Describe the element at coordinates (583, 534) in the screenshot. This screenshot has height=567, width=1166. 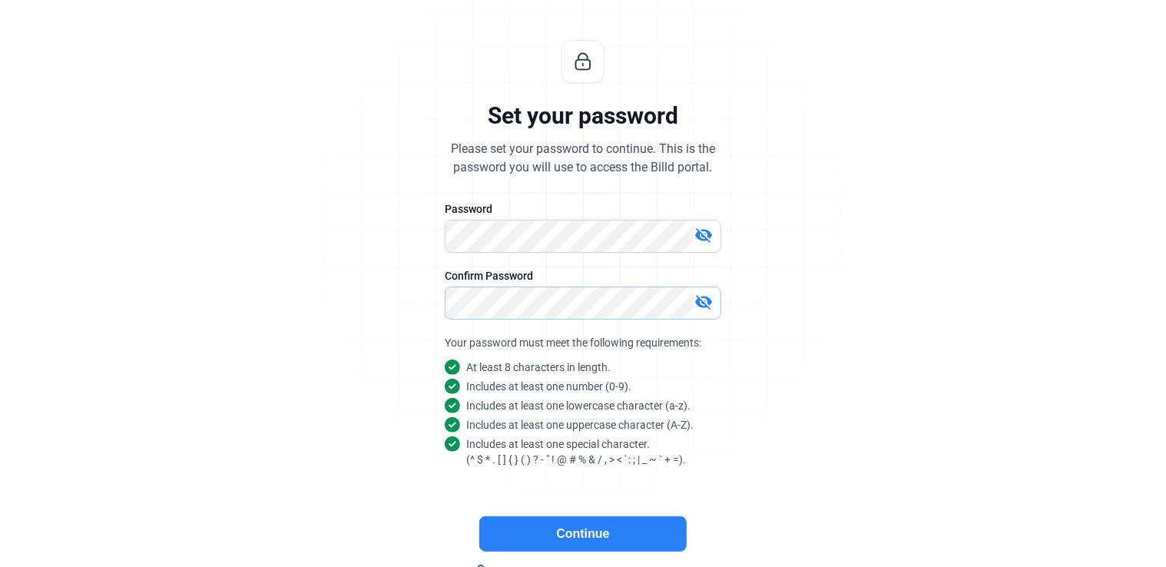
I see `button: Continue` at that location.